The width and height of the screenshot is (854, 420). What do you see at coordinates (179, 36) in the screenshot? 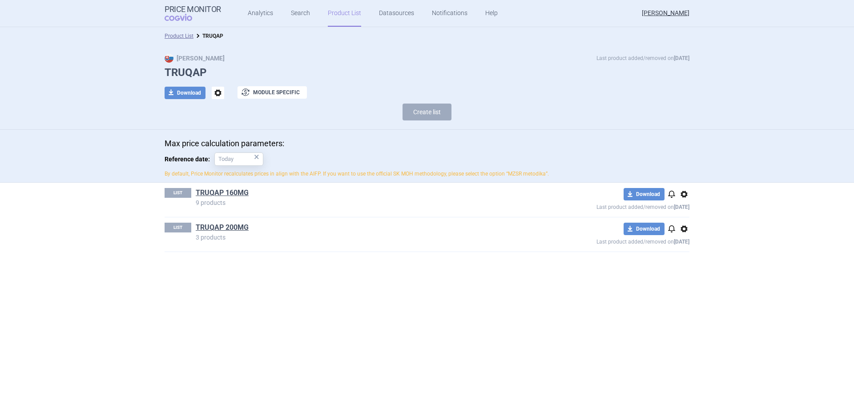
I see `a: Product List` at bounding box center [179, 36].